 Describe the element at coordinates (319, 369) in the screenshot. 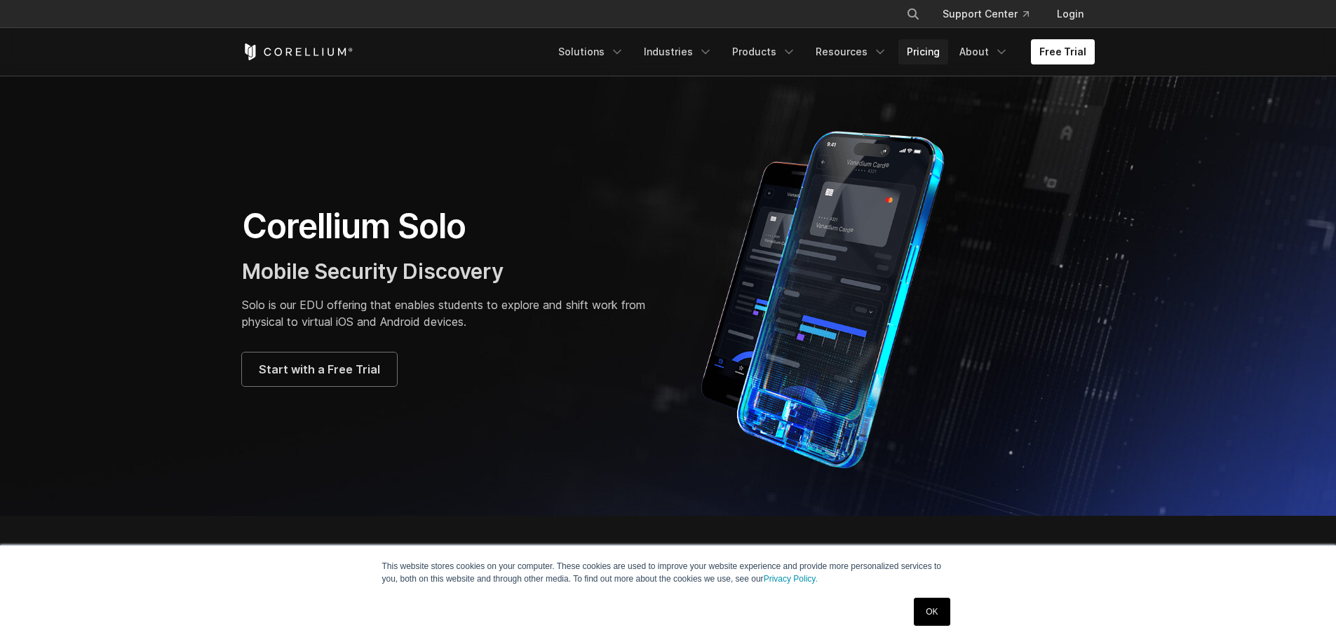

I see `a: Start with a Free Trial` at that location.